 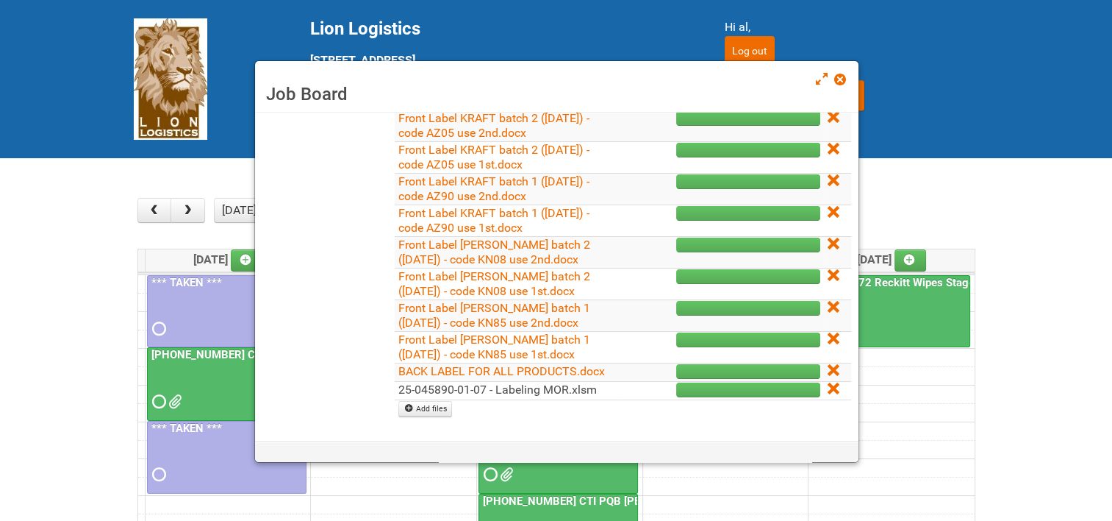 I want to click on a: 25-045890-01-07 - Labeling MOR.xlsm, so click(x=498, y=389).